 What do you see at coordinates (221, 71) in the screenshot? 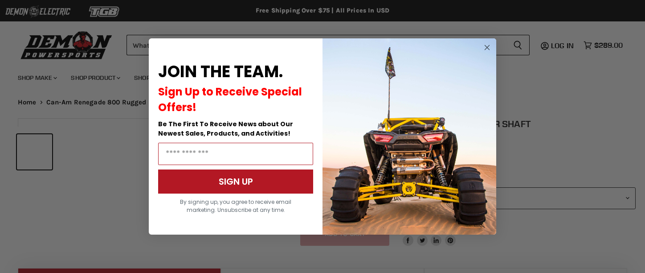
I see `span: JOIN THE TEAM.` at bounding box center [221, 71].